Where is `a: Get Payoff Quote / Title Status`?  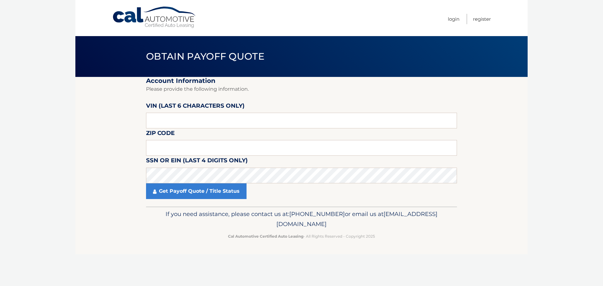 a: Get Payoff Quote / Title Status is located at coordinates (196, 191).